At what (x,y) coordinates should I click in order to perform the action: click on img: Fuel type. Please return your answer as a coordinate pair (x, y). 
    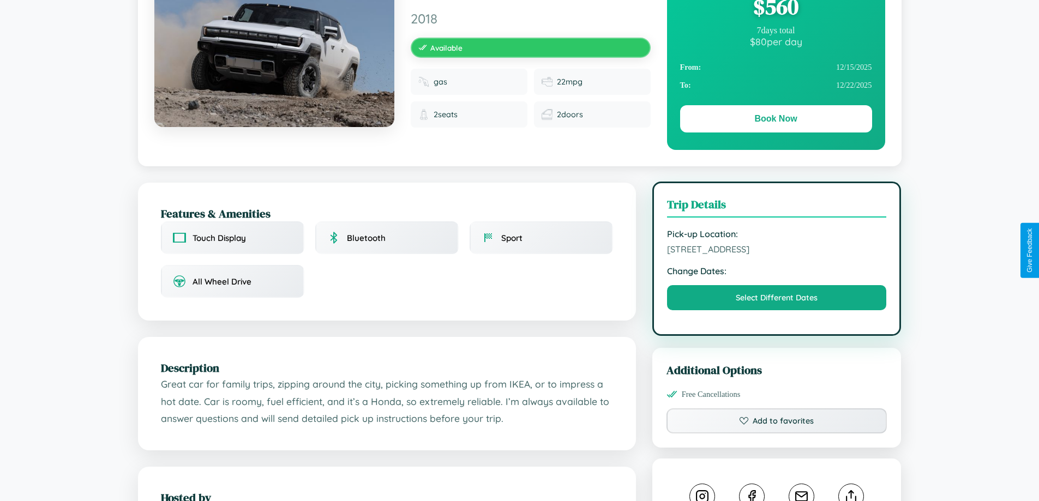
    Looking at the image, I should click on (424, 82).